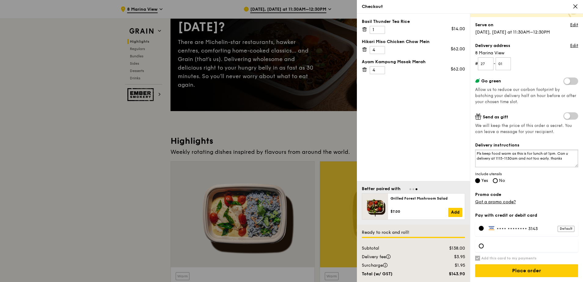 This screenshot has width=583, height=282. I want to click on span: Include utensils, so click(526, 174).